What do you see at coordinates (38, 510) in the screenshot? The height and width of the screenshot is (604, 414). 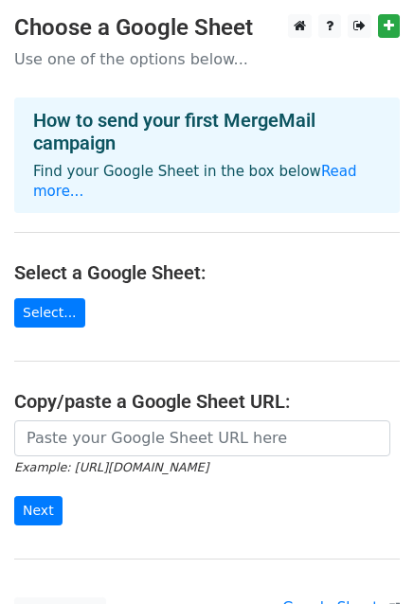 I see `input: Next` at bounding box center [38, 510].